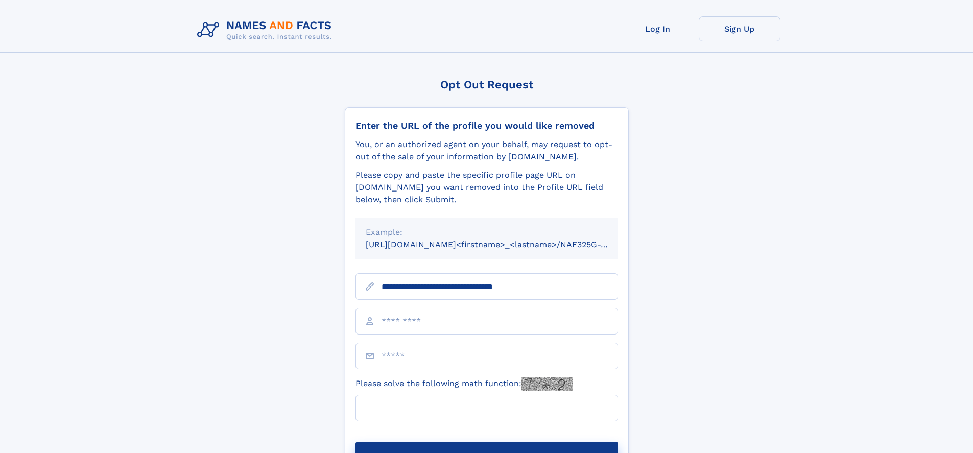 The image size is (973, 453). I want to click on div: You, or an authorized agent on your behalf, may request to opt-out of the sale of your informatio..., so click(487, 151).